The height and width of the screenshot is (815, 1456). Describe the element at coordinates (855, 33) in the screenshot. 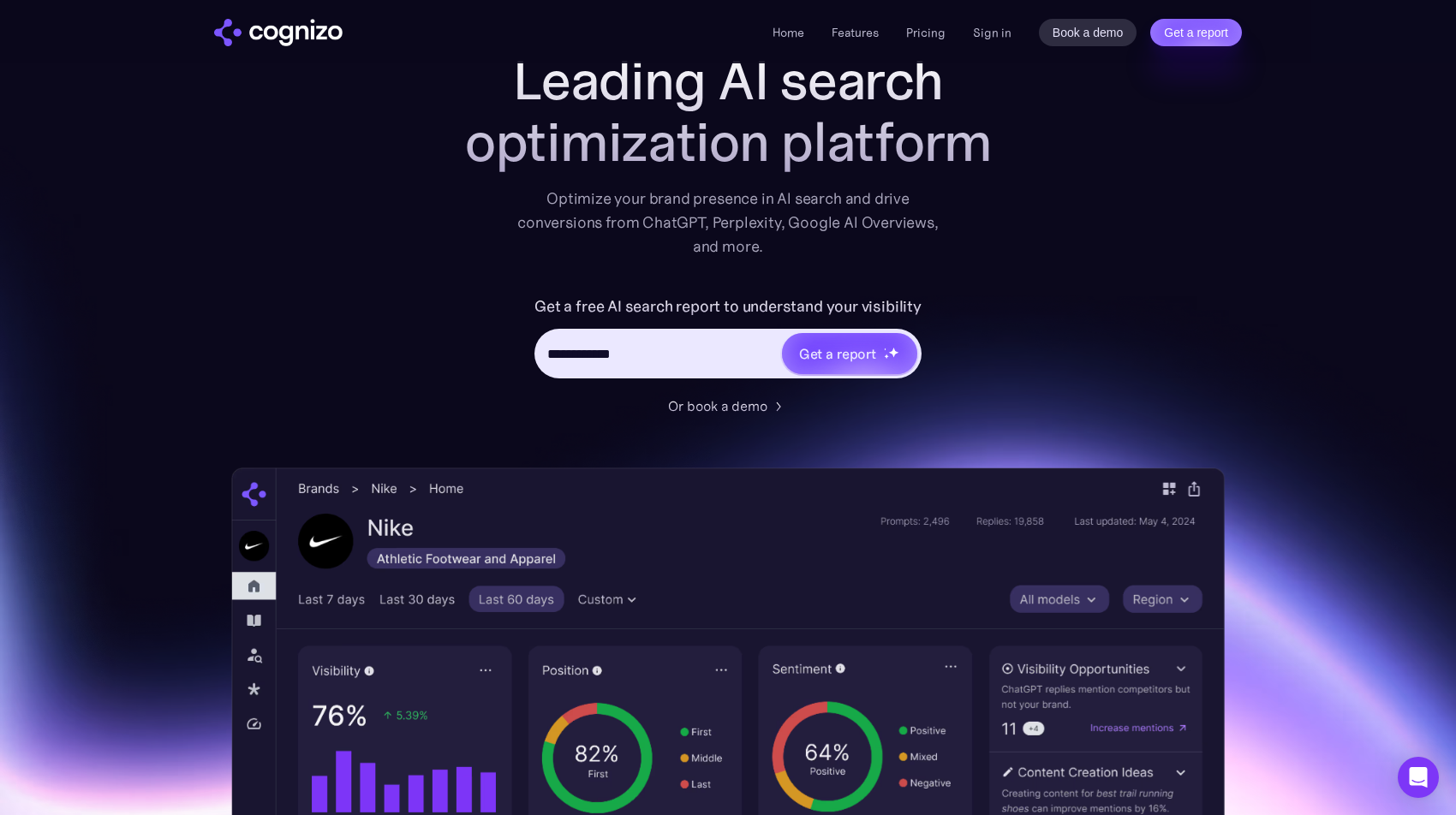

I see `a: Features` at that location.